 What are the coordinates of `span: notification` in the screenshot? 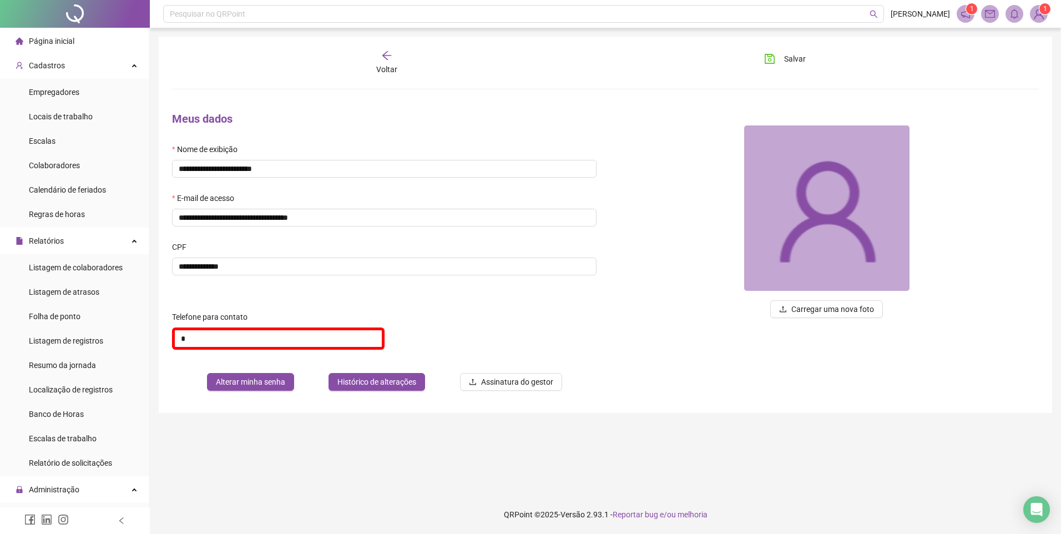 It's located at (966, 14).